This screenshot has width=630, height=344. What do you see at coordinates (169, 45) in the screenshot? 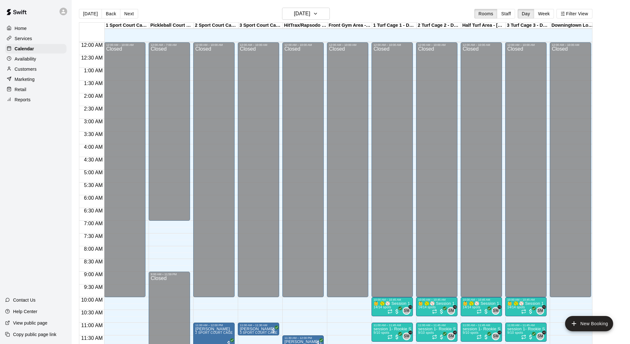
I see `div: 12:00 AM – 7:00 AM` at bounding box center [169, 45].